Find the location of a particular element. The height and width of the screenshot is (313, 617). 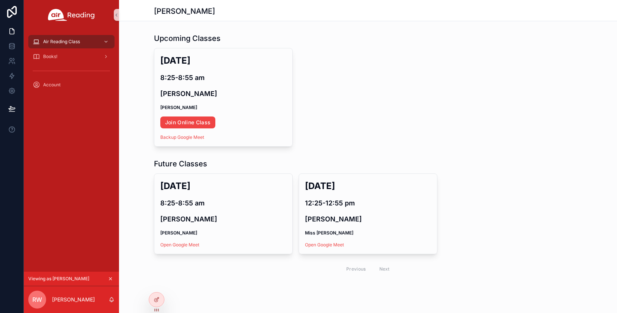

a: Backup Google Meet is located at coordinates (182, 137).